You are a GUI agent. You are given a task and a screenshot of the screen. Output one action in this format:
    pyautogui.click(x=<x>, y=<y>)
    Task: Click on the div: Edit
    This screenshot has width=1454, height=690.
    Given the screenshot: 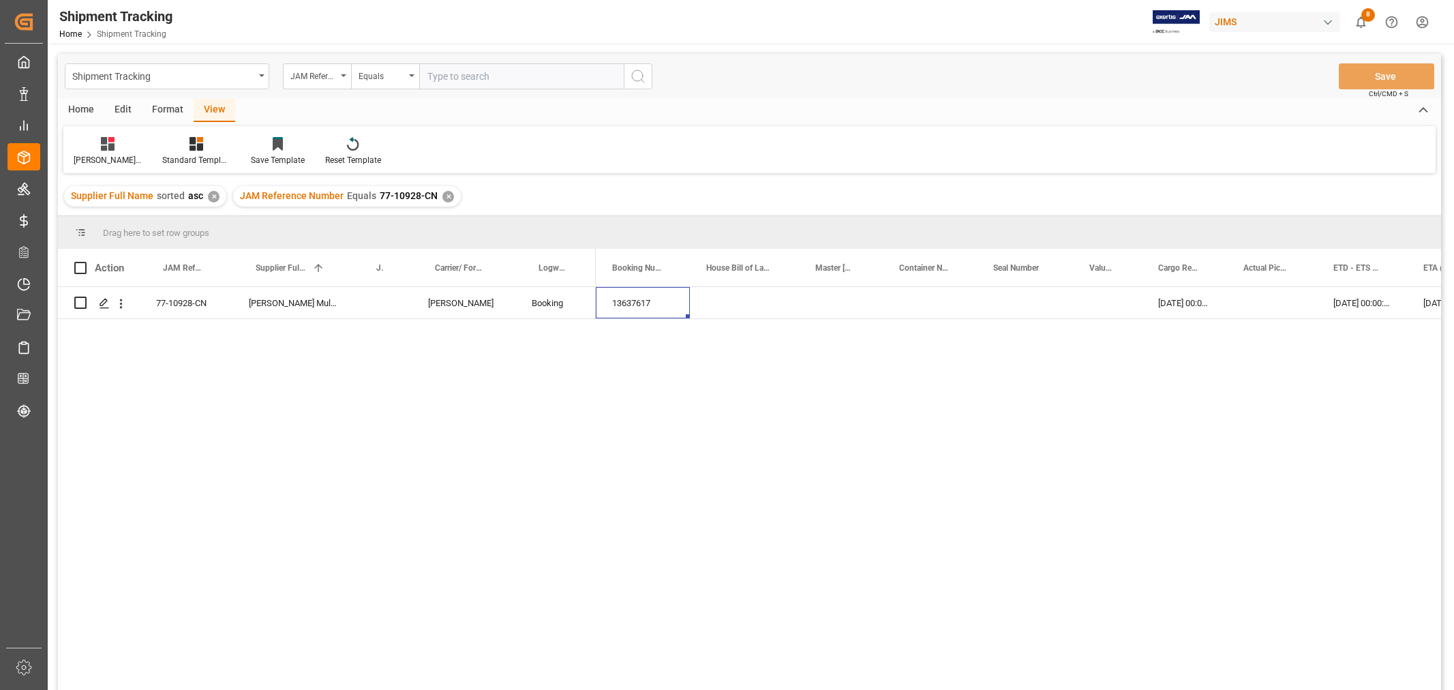 What is the action you would take?
    pyautogui.click(x=123, y=110)
    